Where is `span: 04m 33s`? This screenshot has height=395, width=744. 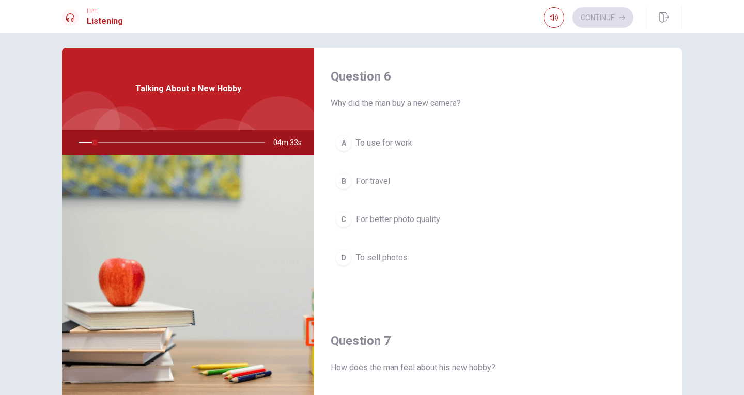 span: 04m 33s is located at coordinates (291, 143).